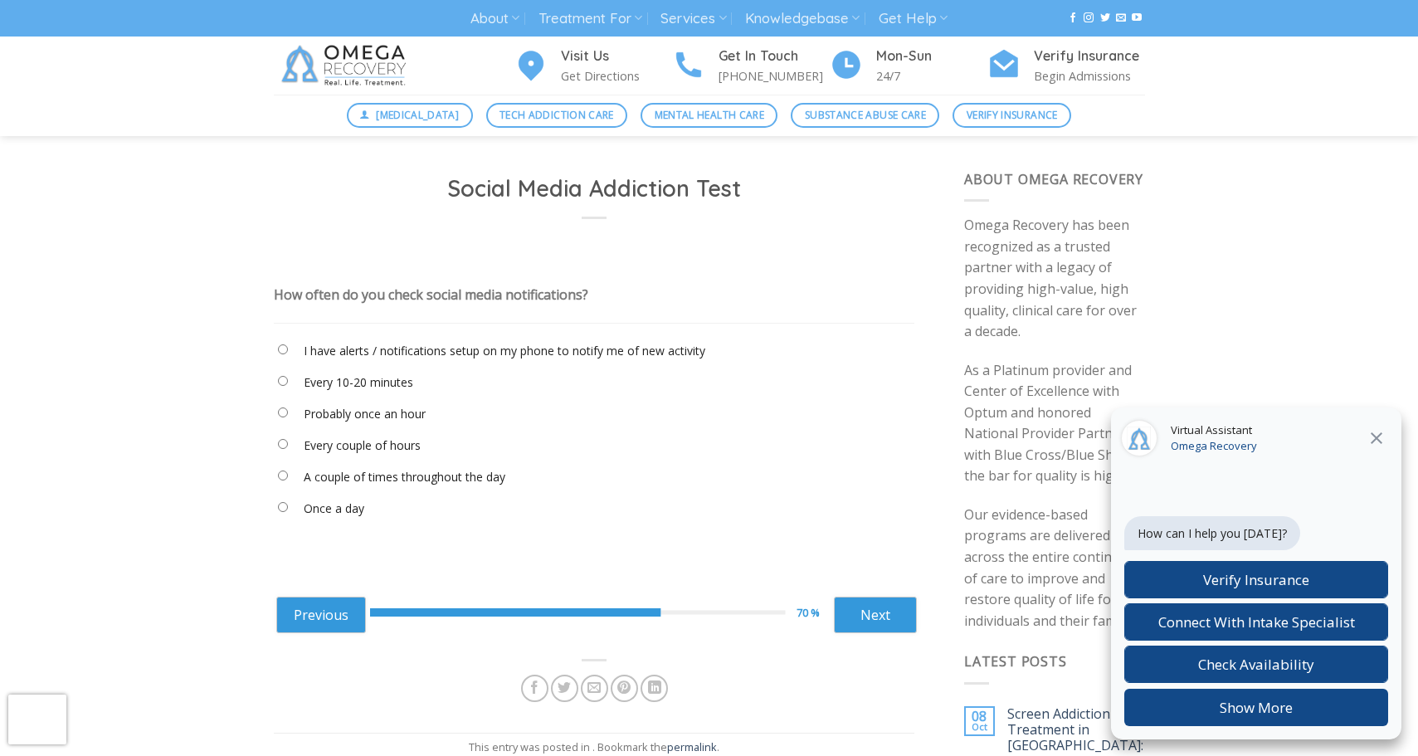 The image size is (1418, 756). Describe the element at coordinates (495, 18) in the screenshot. I see `a: About` at that location.